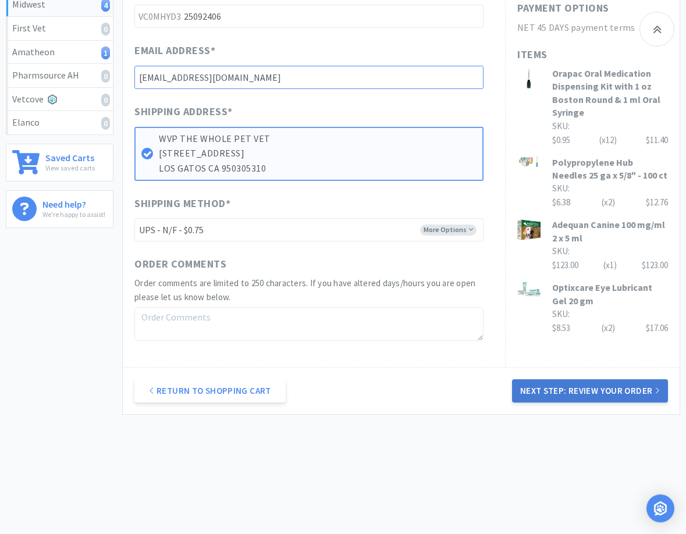  Describe the element at coordinates (59, 29) in the screenshot. I see `a: First Vet0` at that location.